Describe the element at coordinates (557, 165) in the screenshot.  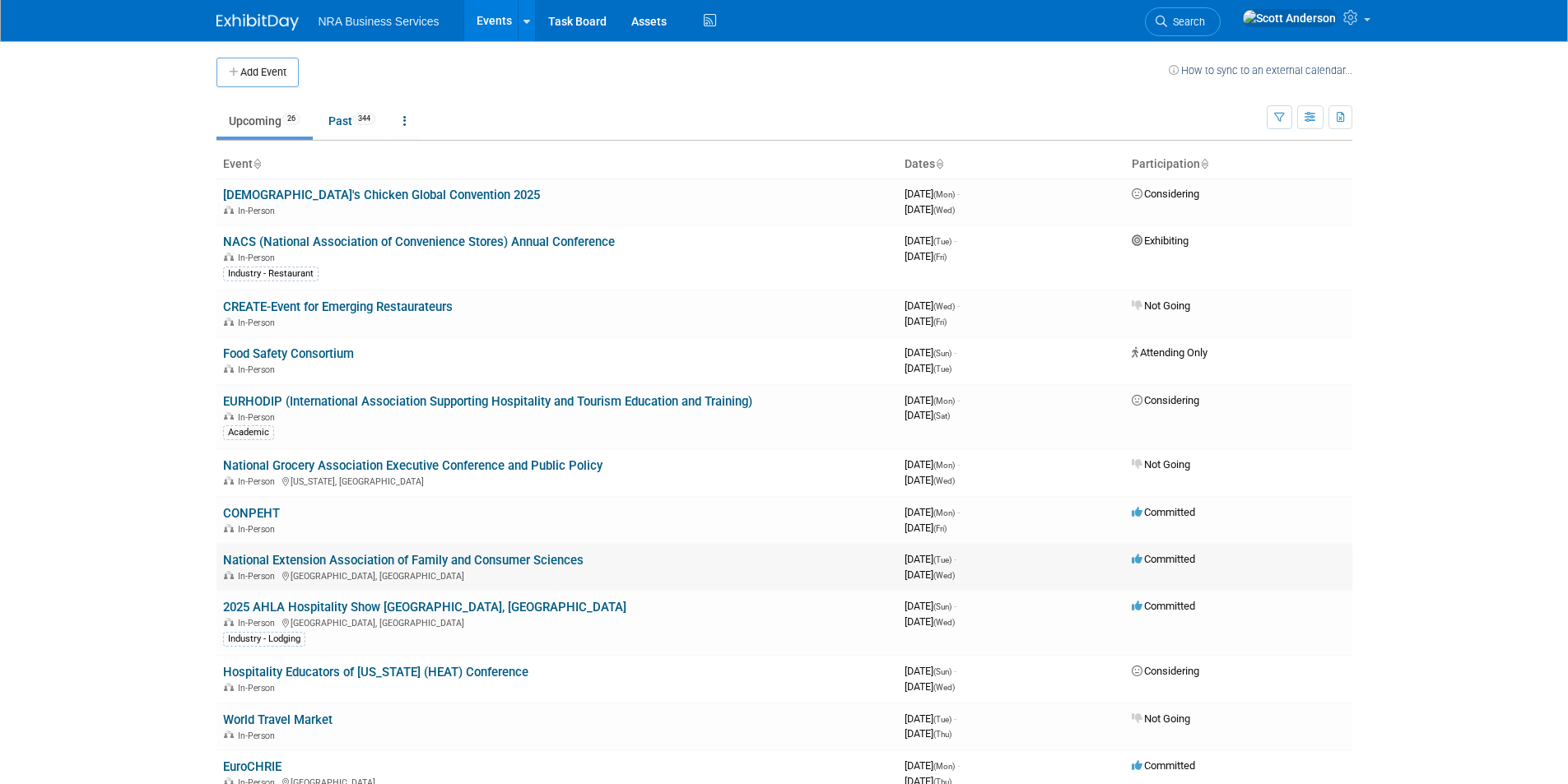
I see `th: Event` at that location.